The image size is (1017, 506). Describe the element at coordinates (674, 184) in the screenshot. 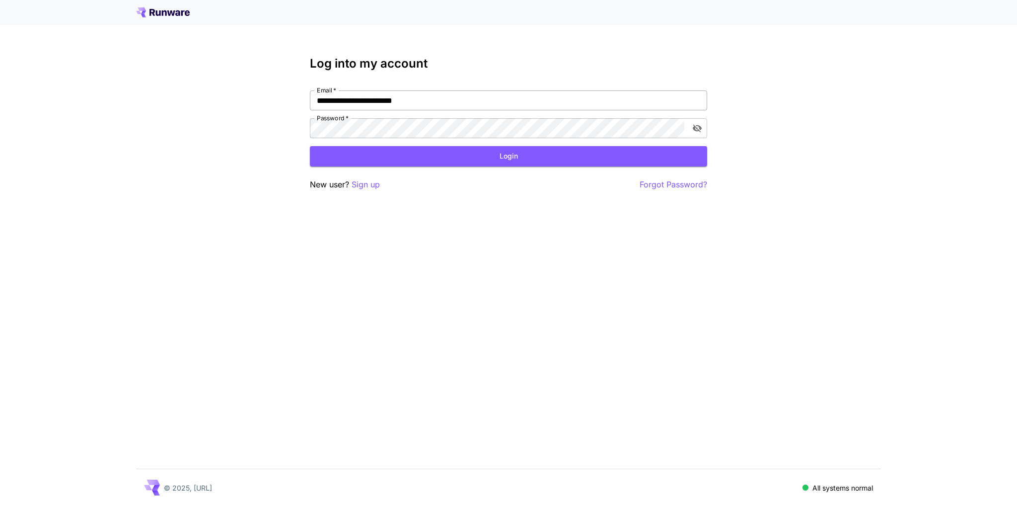

I see `p: Forgot Password?` at that location.